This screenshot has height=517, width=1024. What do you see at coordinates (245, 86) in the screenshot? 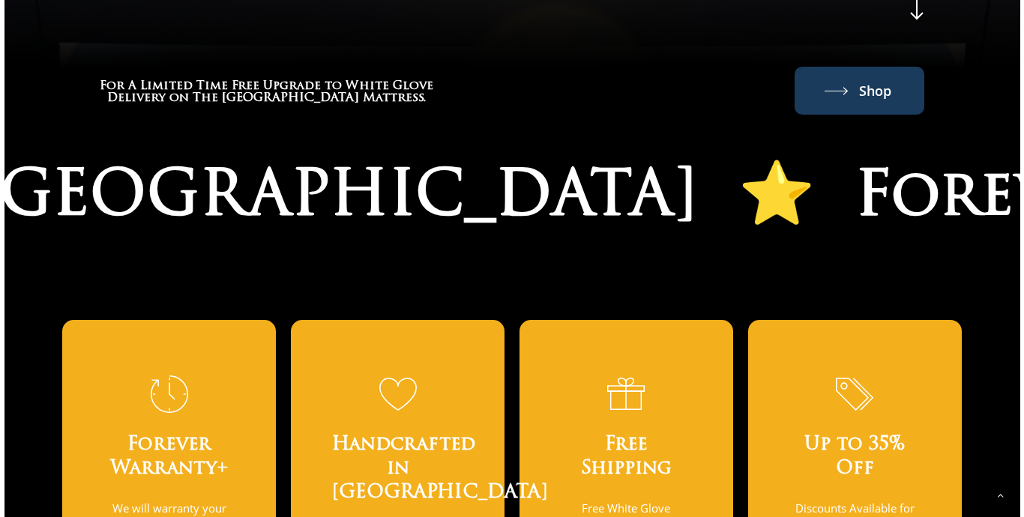
I see `span: Free` at bounding box center [245, 86].